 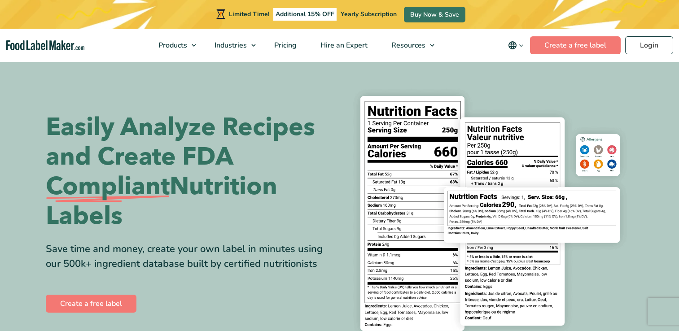 What do you see at coordinates (285, 45) in the screenshot?
I see `a: Pricing` at bounding box center [285, 45].